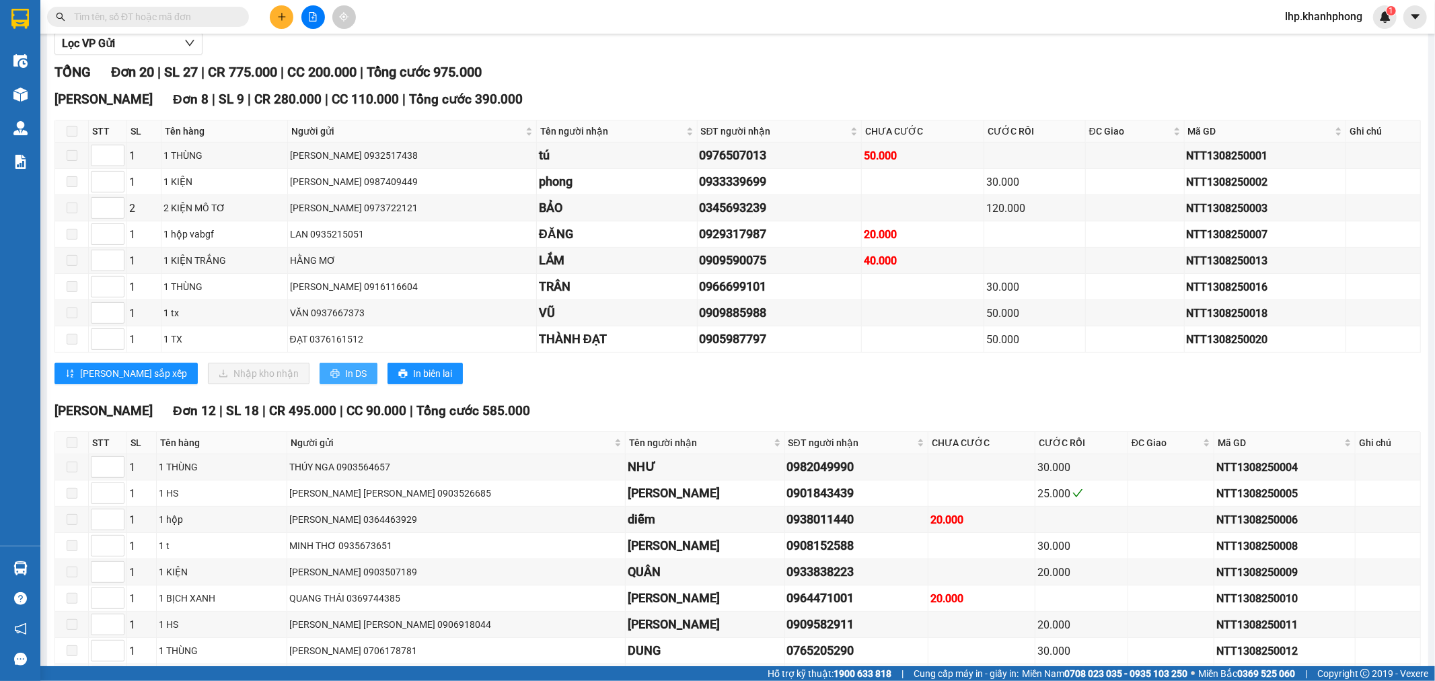  What do you see at coordinates (1365, 673) in the screenshot?
I see `span: copyright` at bounding box center [1365, 673].